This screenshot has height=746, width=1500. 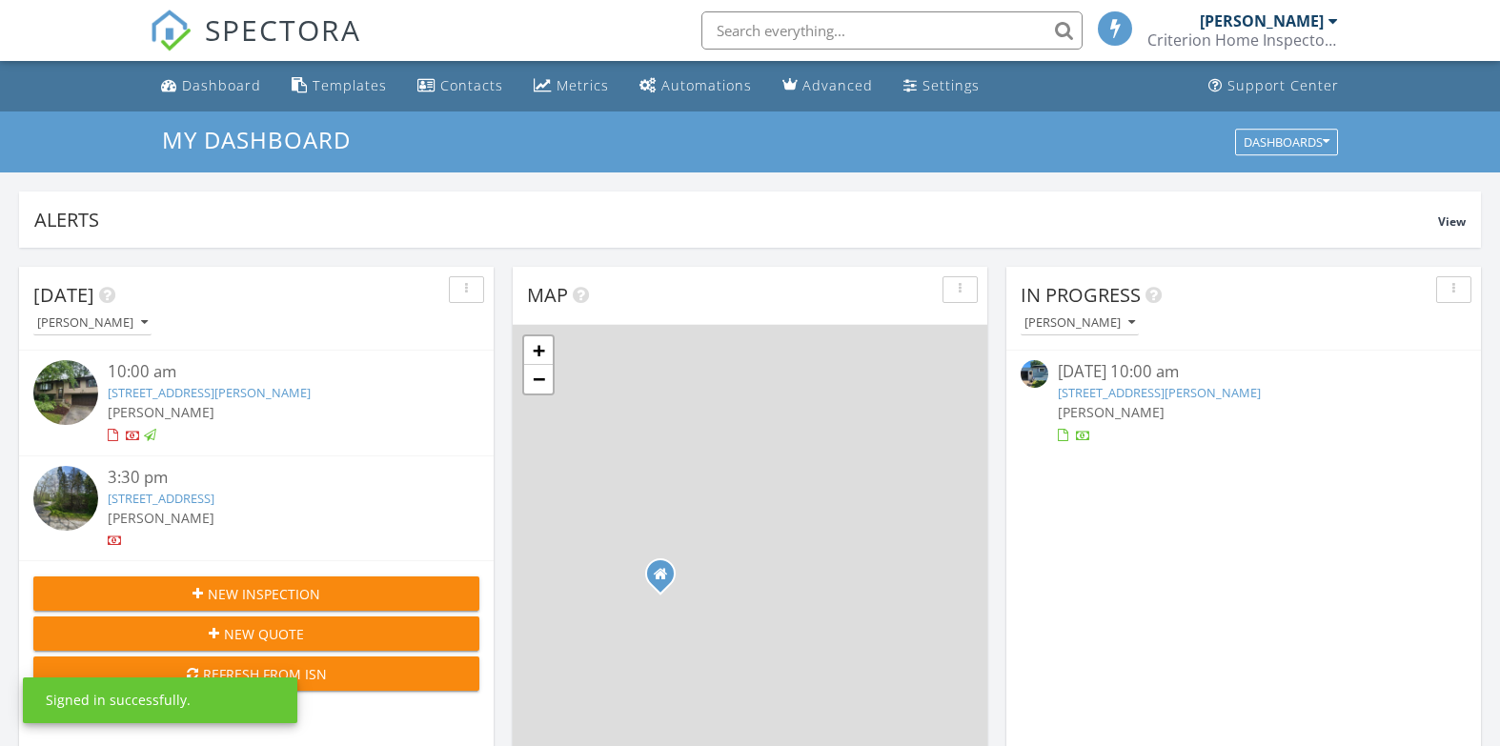 What do you see at coordinates (256, 674) in the screenshot?
I see `button: Refresh from ISN` at bounding box center [256, 674].